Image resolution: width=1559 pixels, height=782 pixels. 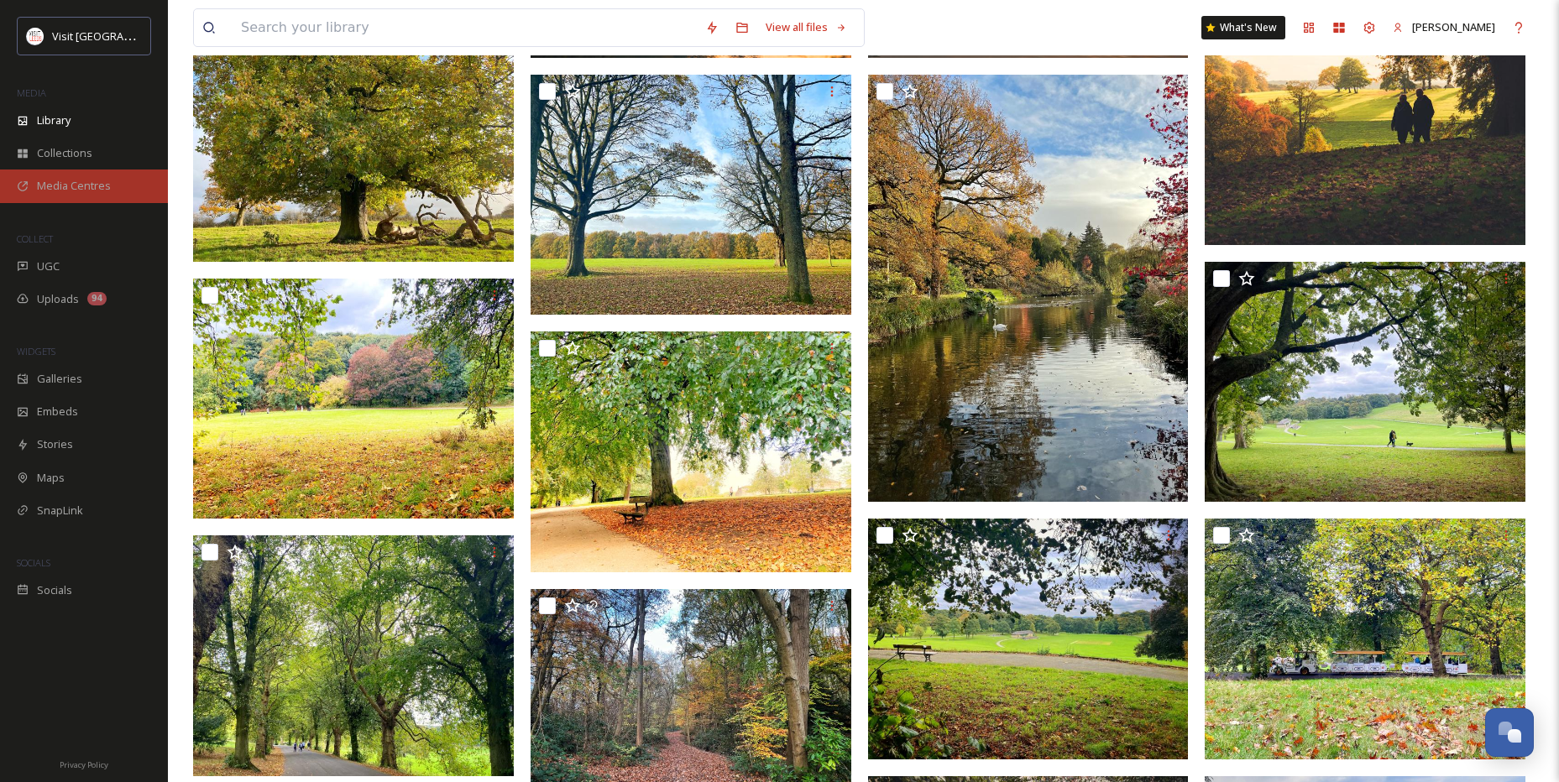 I want to click on span: Embeds, so click(x=57, y=411).